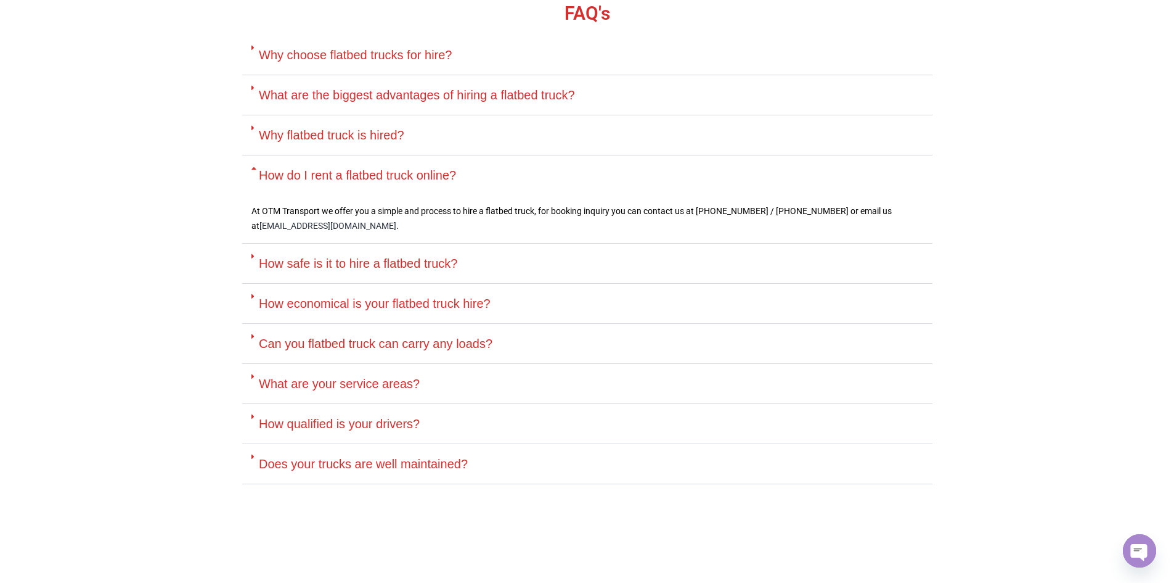 This screenshot has height=583, width=1174. What do you see at coordinates (375, 303) in the screenshot?
I see `a: How economical is your flatbed truck hire?` at bounding box center [375, 303].